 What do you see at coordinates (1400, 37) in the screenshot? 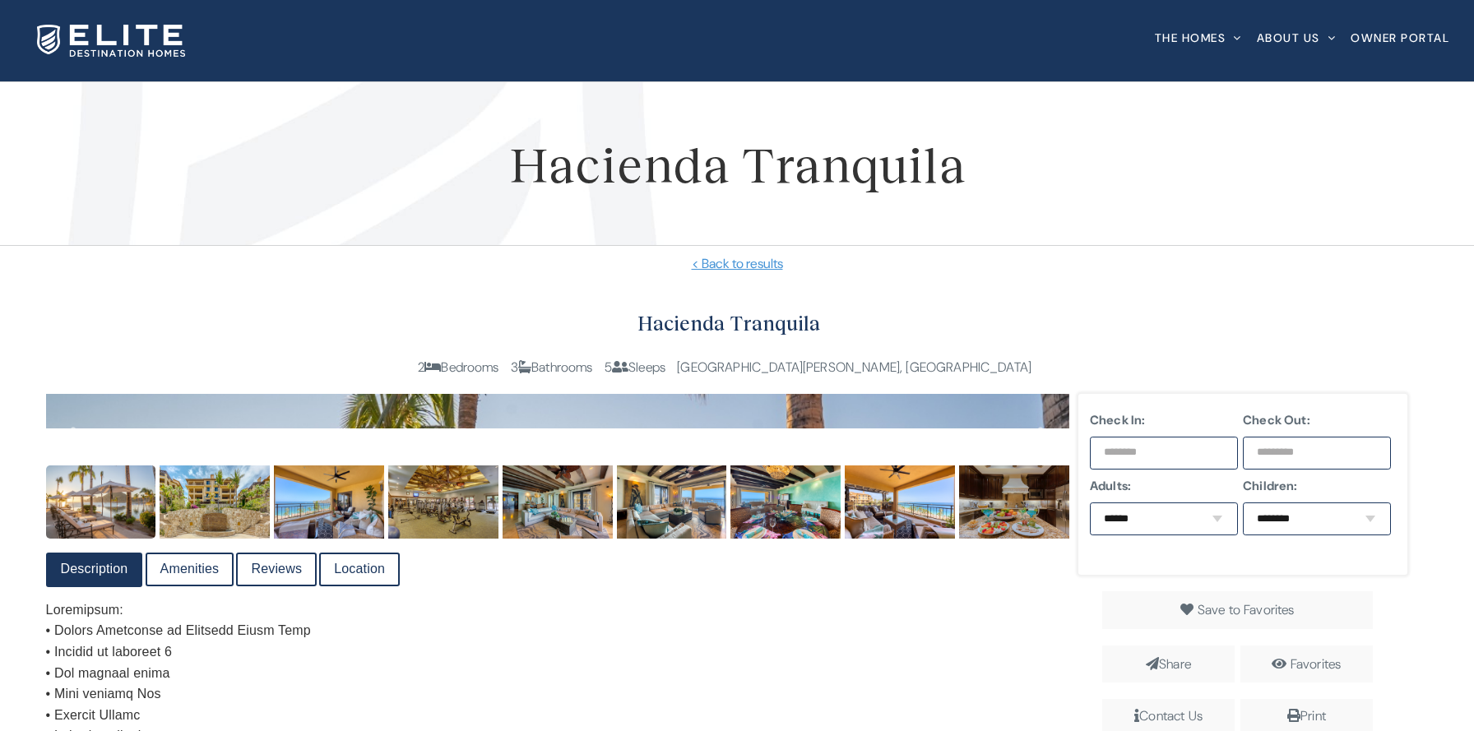
I see `a: Owner Portal` at bounding box center [1400, 37].